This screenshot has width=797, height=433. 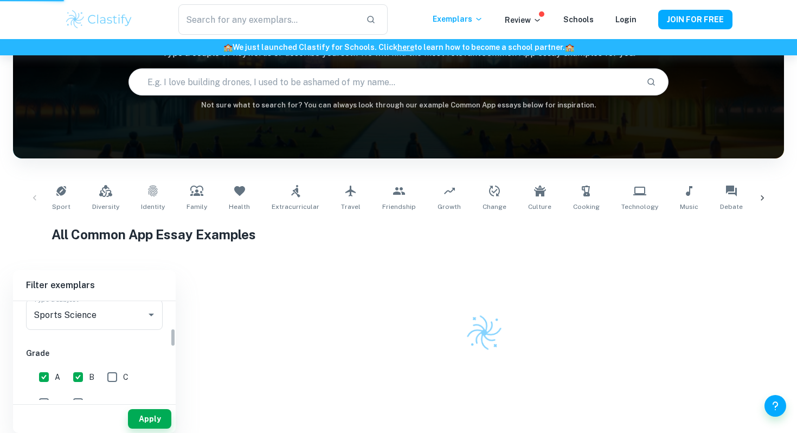 I want to click on span: Identity, so click(x=153, y=207).